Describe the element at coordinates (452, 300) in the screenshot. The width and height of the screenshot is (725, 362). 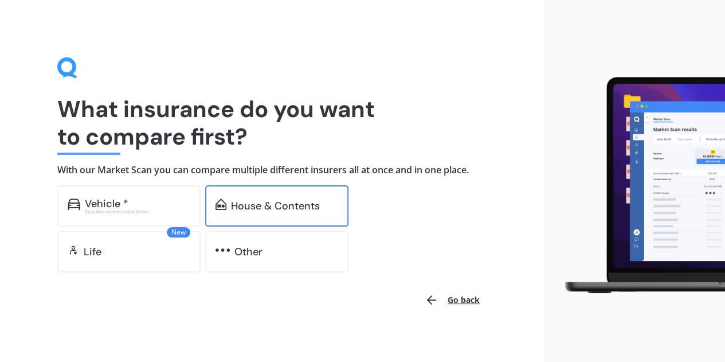
I see `button: Go back` at that location.